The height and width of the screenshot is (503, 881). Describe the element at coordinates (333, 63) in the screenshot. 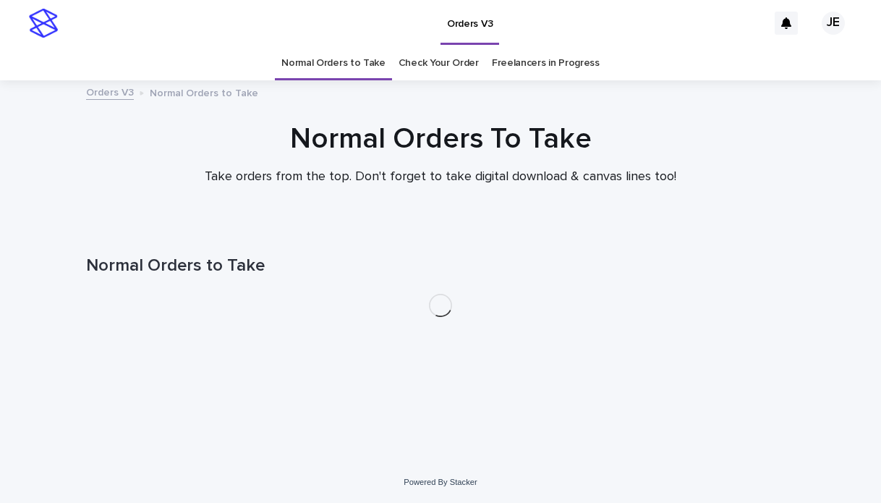

I see `a: Normal Orders to Take` at that location.